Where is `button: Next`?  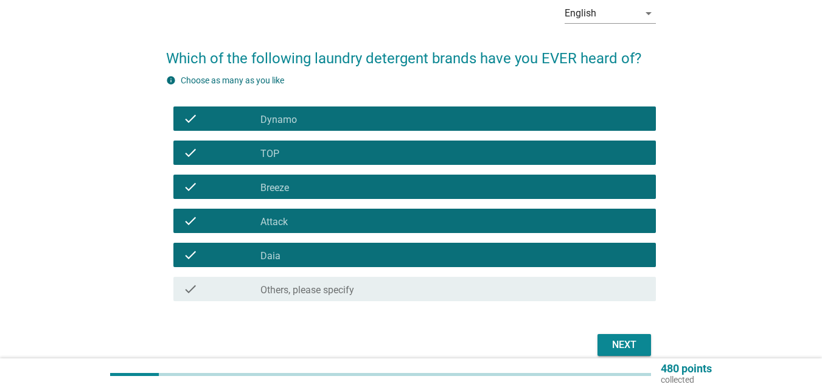 button: Next is located at coordinates (624, 345).